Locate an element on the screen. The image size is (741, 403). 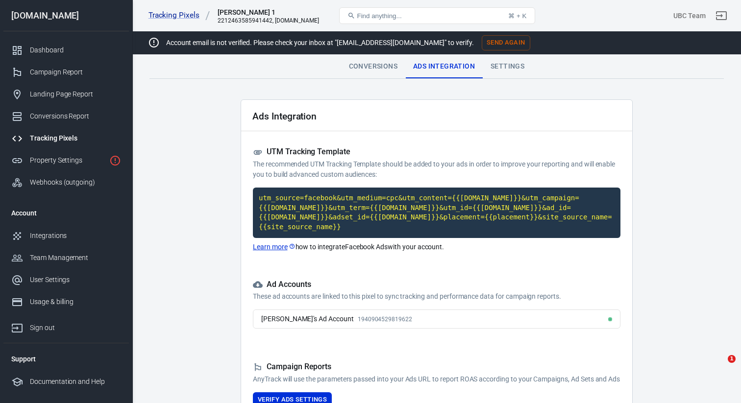
a: Usage & billing is located at coordinates (66, 302).